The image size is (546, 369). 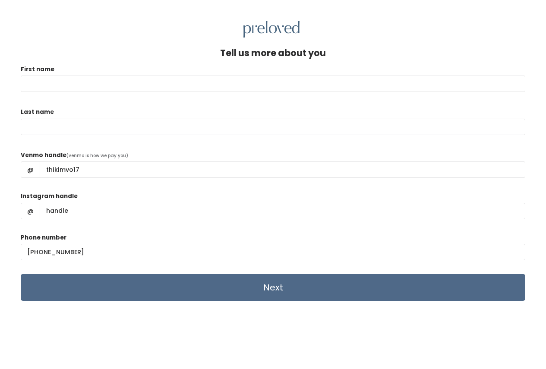 What do you see at coordinates (44, 155) in the screenshot?
I see `label: Venmo handle` at bounding box center [44, 155].